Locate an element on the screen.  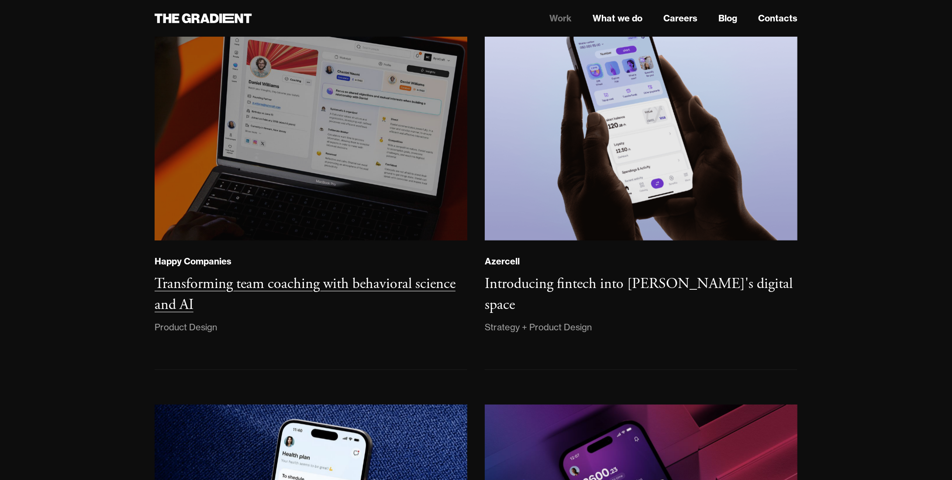
a: Happy CompaniesTransforming team coaching with behavioral science and AIProduct Design is located at coordinates (311, 186).